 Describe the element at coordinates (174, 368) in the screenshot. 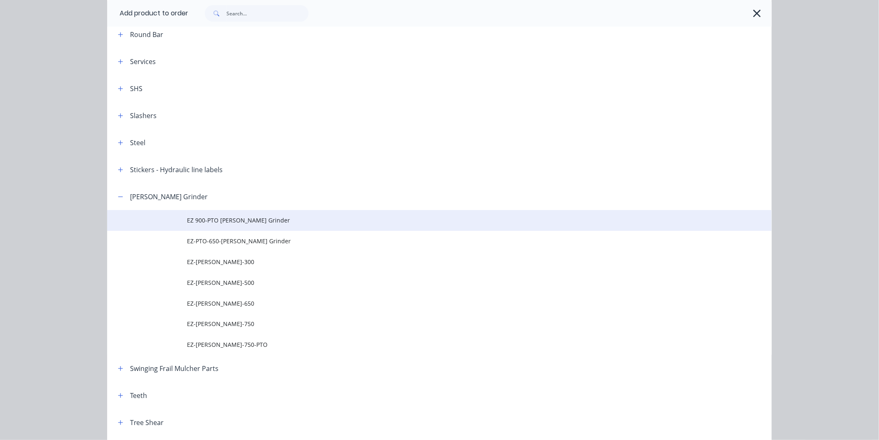

I see `div: Swinging Frail Mulcher Parts` at that location.